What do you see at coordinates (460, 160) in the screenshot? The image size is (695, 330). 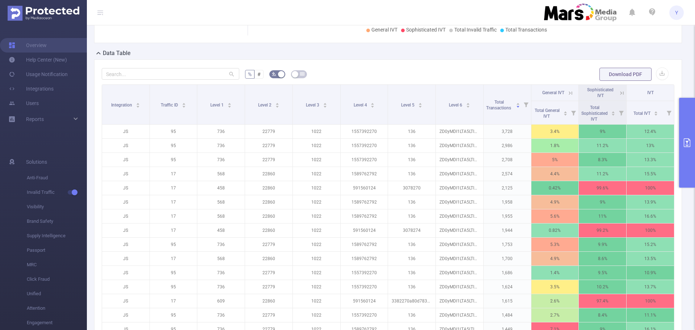 I see `p: ZD0yMDI1LTA5LTI0Iy0jaD0yMCMtI3I9MjI3NzkjLSNjPVVTIy0jdj1BcHAjLSNzPTI2Iy0jZG11PVplbkNvbG9y` at bounding box center [460, 160].